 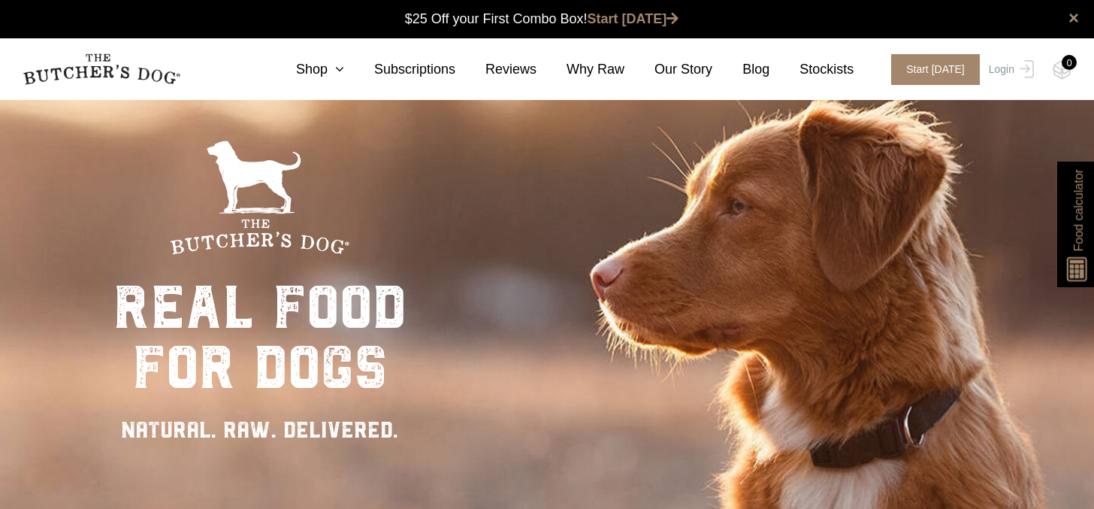 I want to click on a: Our Story, so click(x=668, y=69).